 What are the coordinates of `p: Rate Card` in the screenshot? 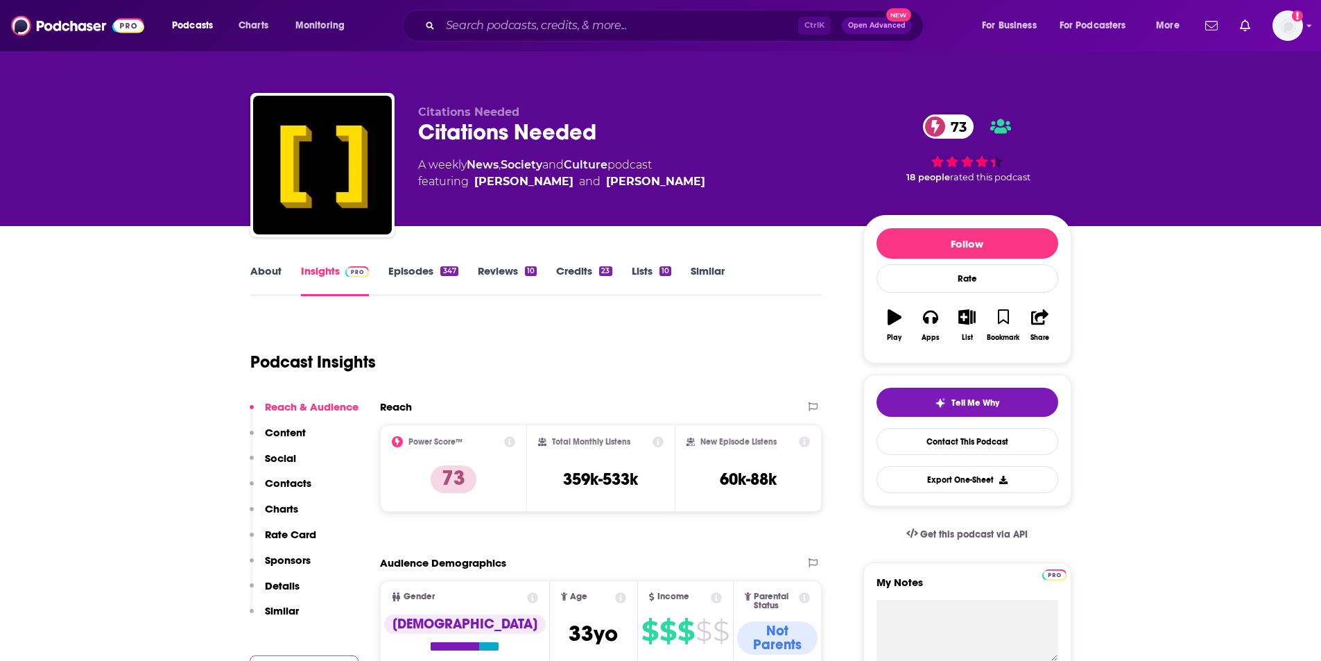 It's located at (291, 534).